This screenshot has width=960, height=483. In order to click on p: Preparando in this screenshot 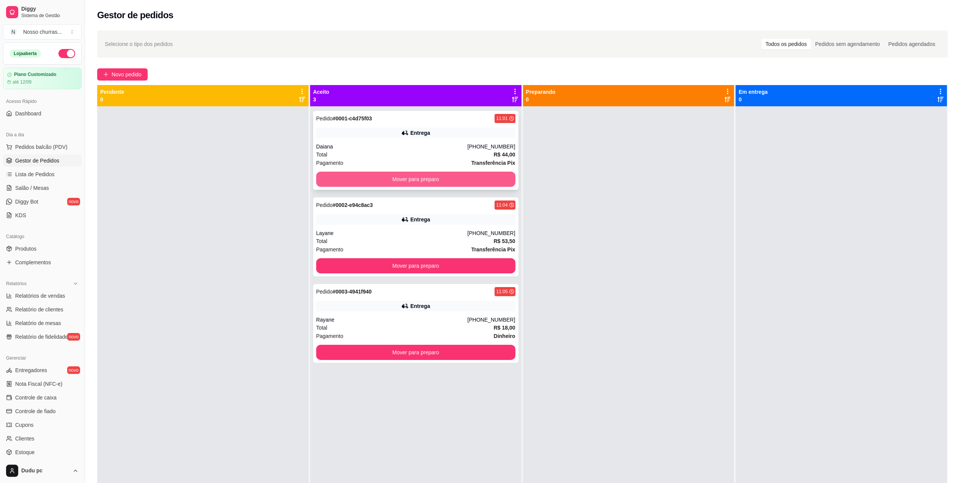, I will do `click(541, 92)`.